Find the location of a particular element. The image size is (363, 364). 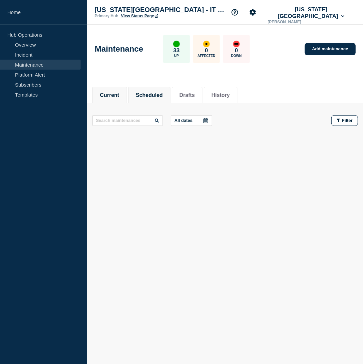

div: up is located at coordinates (176, 44).